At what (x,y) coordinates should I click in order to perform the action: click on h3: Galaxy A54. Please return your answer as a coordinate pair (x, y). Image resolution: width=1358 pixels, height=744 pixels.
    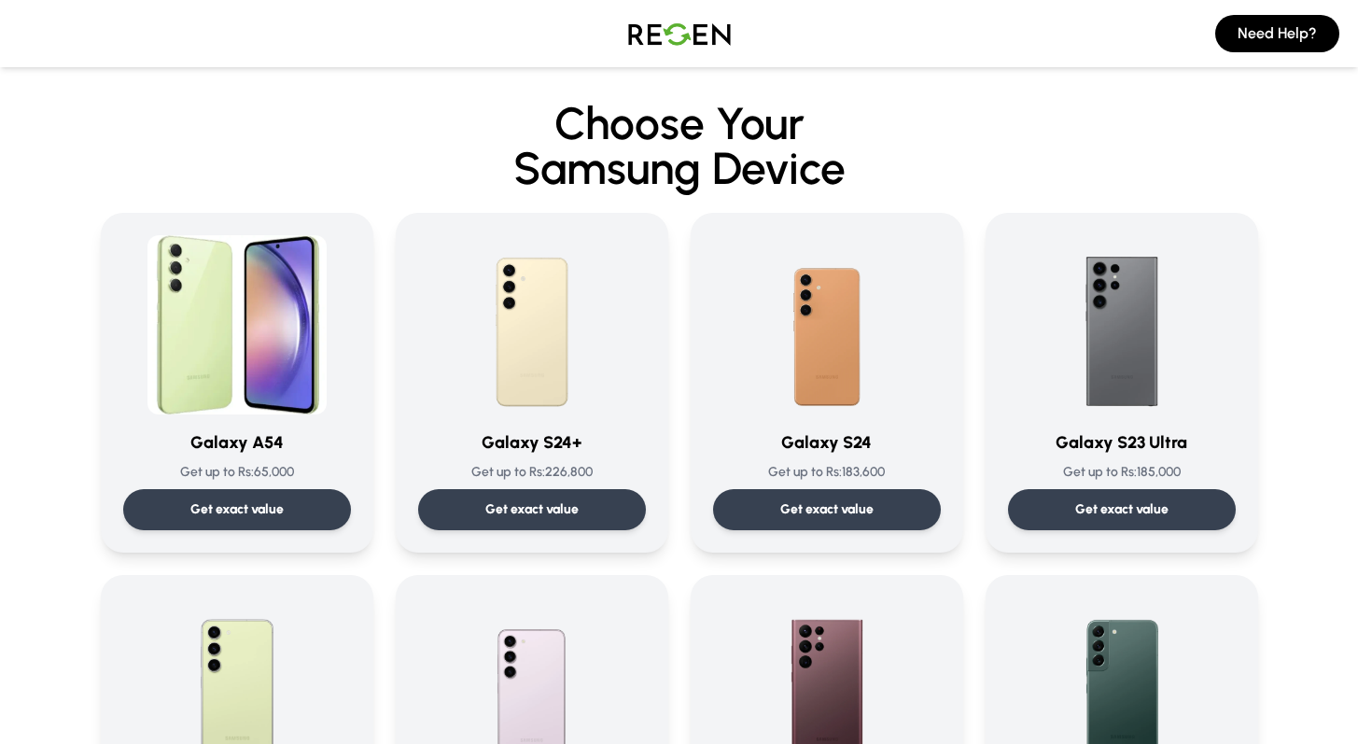
    Looking at the image, I should click on (237, 442).